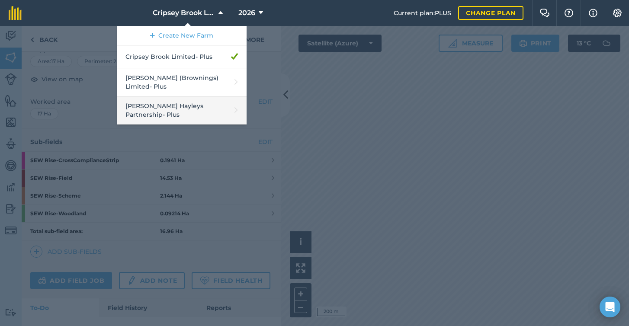 The image size is (629, 326). I want to click on span: Current plan : PLUS, so click(422, 13).